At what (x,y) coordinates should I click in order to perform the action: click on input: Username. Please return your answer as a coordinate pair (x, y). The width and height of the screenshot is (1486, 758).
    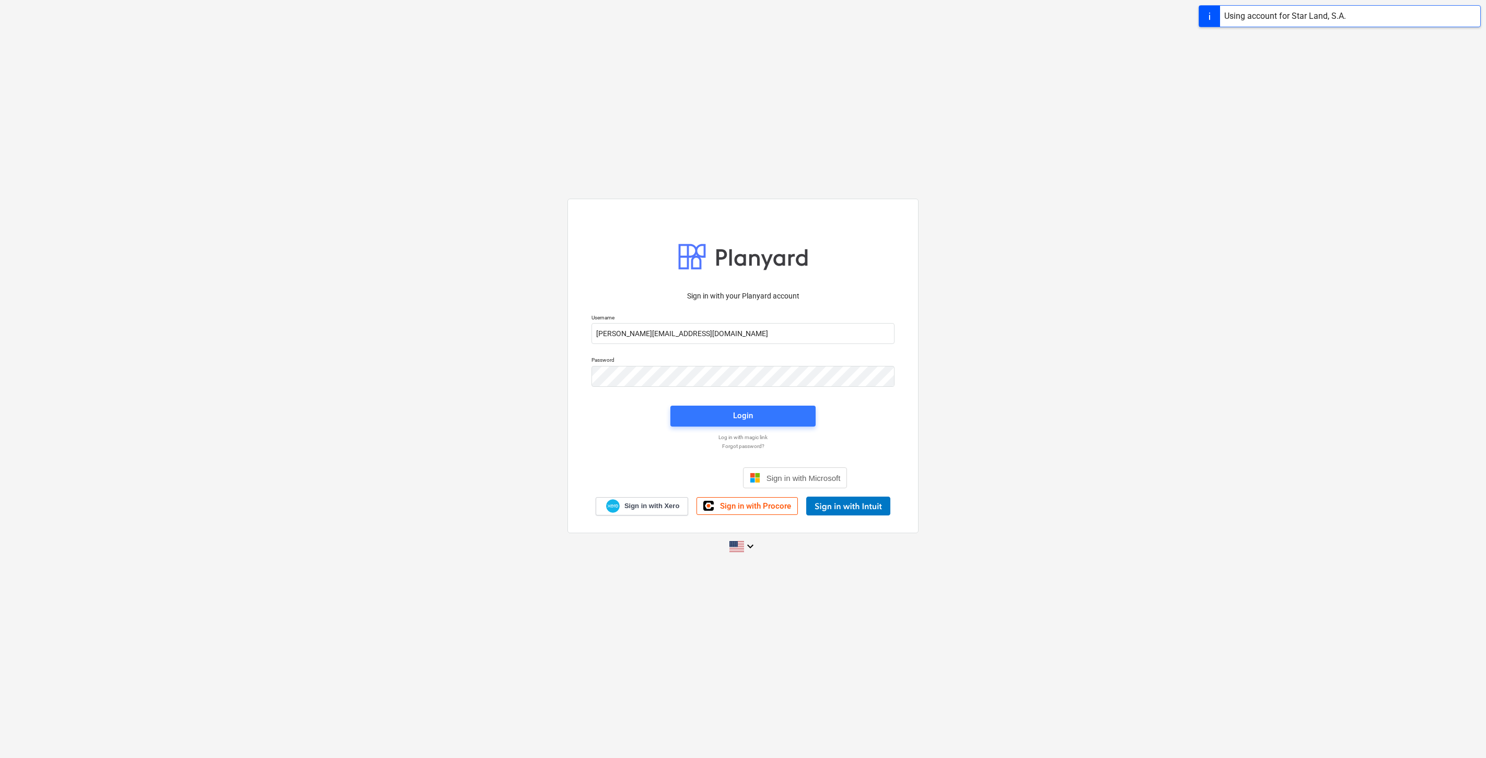
    Looking at the image, I should click on (743, 333).